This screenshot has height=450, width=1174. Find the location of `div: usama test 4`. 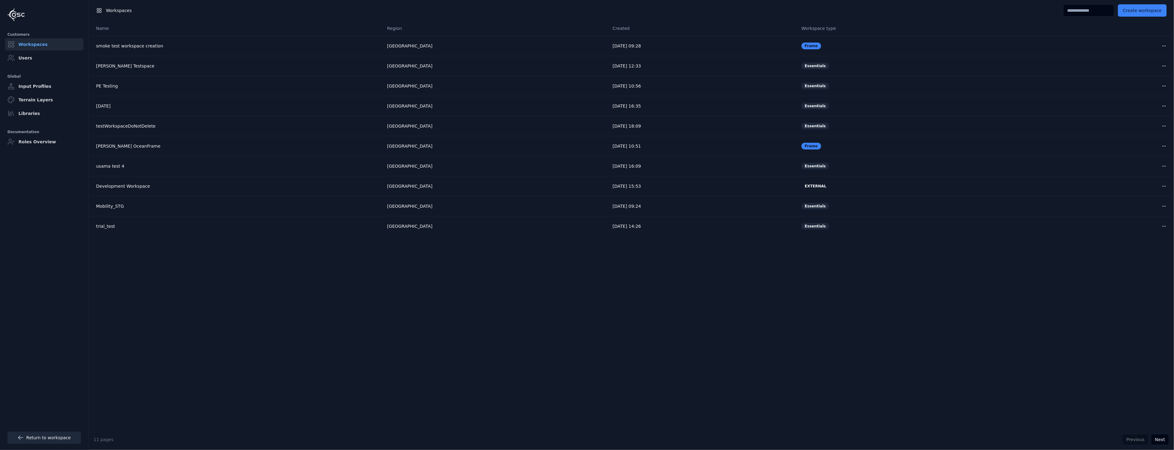

div: usama test 4 is located at coordinates (237, 166).